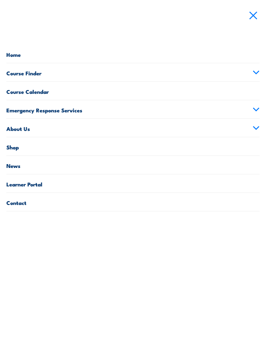 This screenshot has height=347, width=266. I want to click on a: Home, so click(133, 54).